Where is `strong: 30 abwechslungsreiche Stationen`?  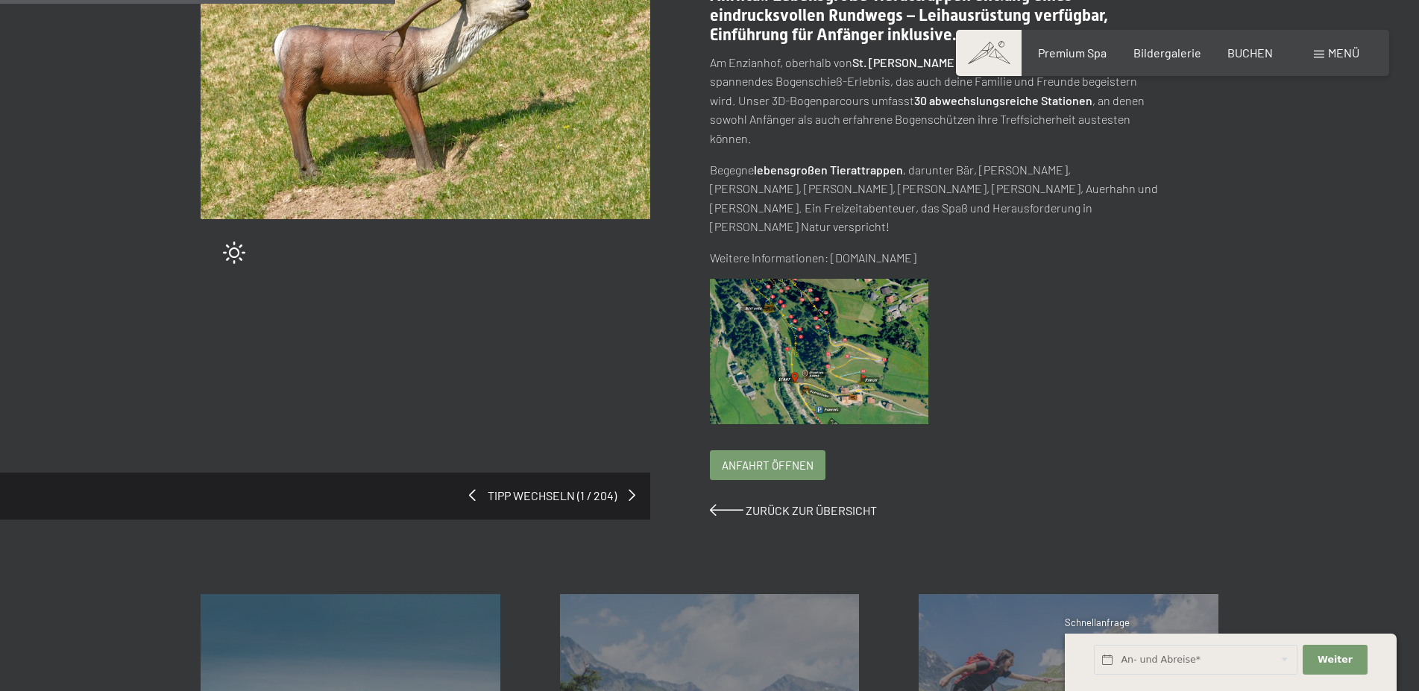 strong: 30 abwechslungsreiche Stationen is located at coordinates (1003, 100).